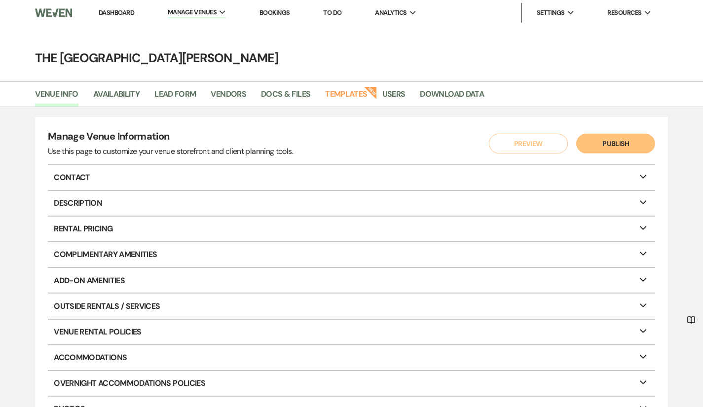 This screenshot has width=703, height=407. I want to click on a: Preview, so click(526, 144).